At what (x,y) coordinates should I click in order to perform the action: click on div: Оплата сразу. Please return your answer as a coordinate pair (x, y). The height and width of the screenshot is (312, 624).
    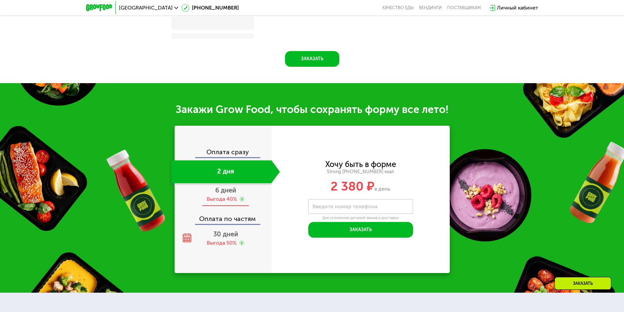
    Looking at the image, I should click on (224, 153).